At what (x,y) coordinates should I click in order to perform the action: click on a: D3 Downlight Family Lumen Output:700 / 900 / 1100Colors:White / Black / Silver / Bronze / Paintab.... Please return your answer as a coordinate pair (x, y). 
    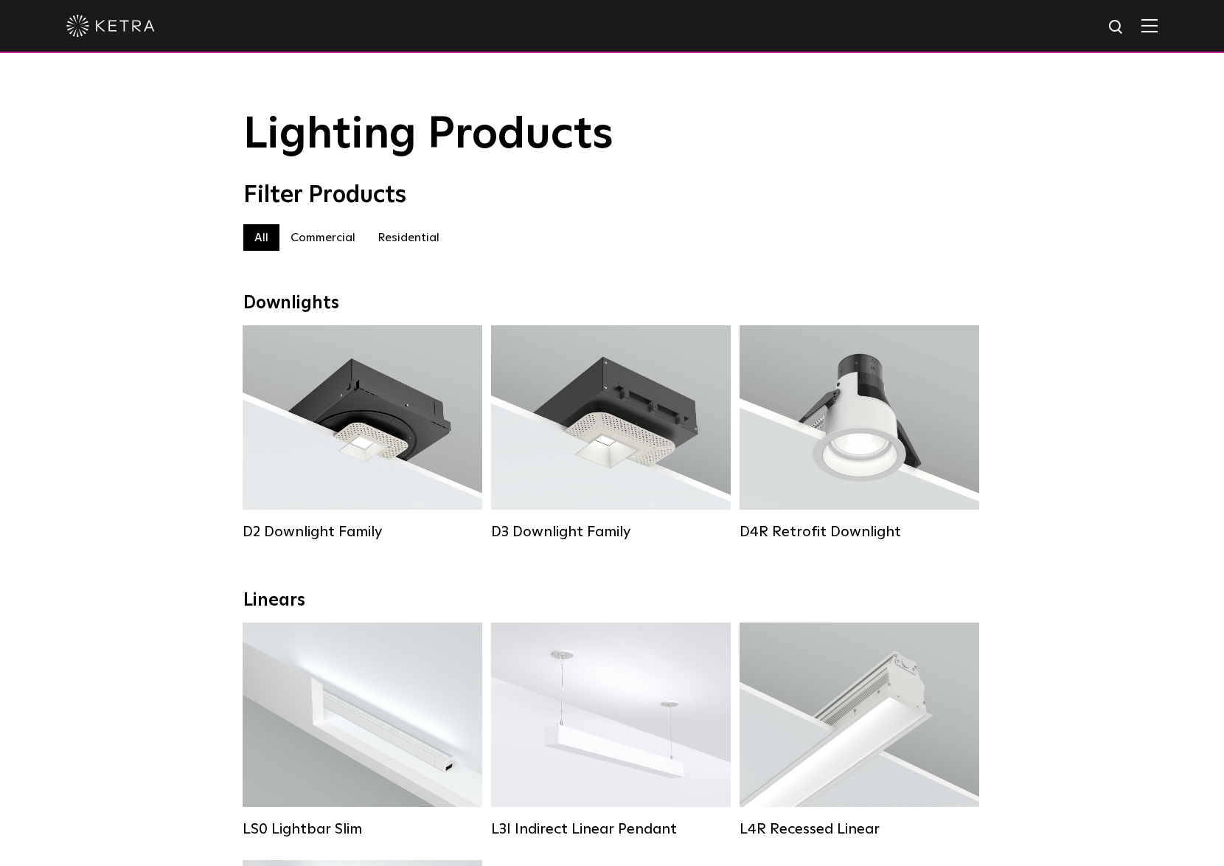
    Looking at the image, I should click on (611, 433).